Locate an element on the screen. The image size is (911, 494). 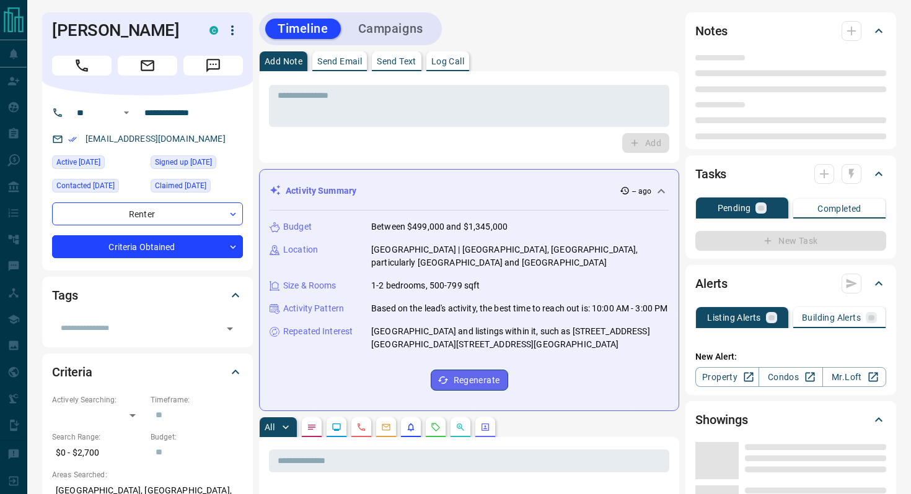
p: Timeframe: is located at coordinates (196, 400).